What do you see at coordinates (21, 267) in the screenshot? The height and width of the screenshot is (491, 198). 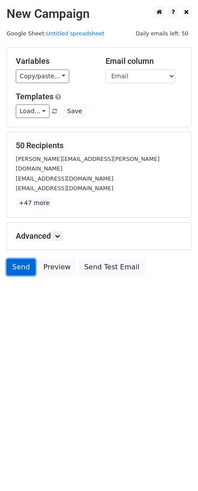 I see `a: Send` at bounding box center [21, 267].